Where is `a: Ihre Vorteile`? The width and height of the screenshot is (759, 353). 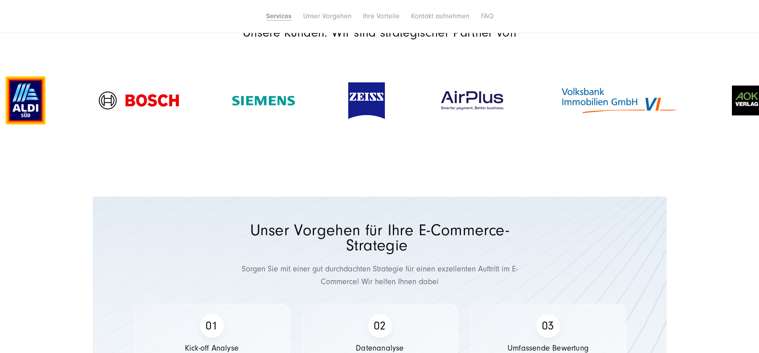 a: Ihre Vorteile is located at coordinates (381, 16).